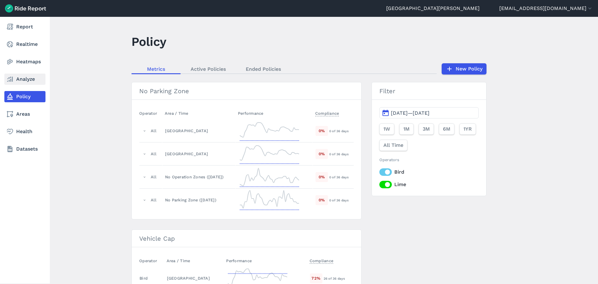 The width and height of the screenshot is (598, 284). Describe the element at coordinates (25, 114) in the screenshot. I see `a: Areas` at that location.